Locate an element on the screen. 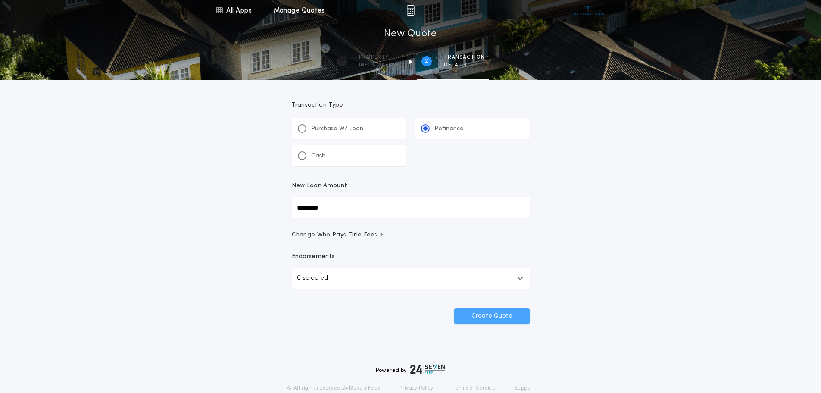  input: New Loan Amount is located at coordinates (411, 207).